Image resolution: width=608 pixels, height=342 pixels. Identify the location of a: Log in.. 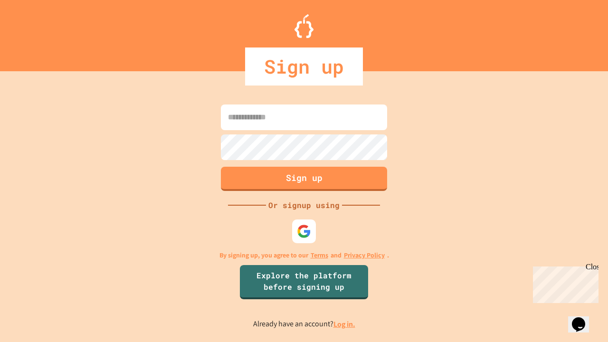
(345, 324).